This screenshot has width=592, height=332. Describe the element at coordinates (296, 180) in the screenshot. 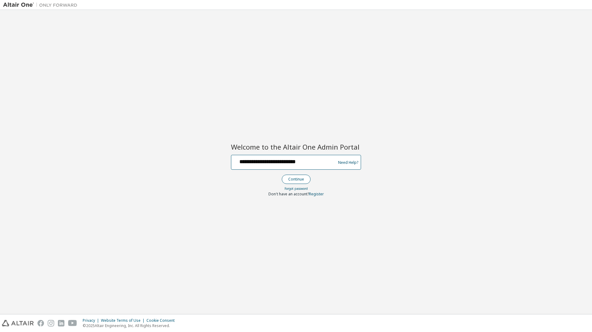

I see `button: Continue` at that location.